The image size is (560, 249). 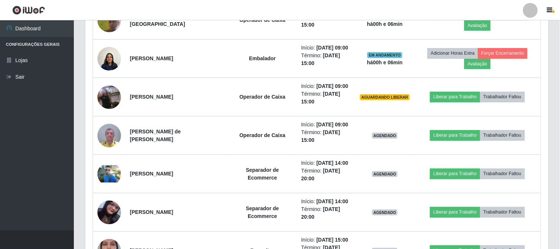 I want to click on img: 1752717183339.jpeg, so click(x=109, y=58).